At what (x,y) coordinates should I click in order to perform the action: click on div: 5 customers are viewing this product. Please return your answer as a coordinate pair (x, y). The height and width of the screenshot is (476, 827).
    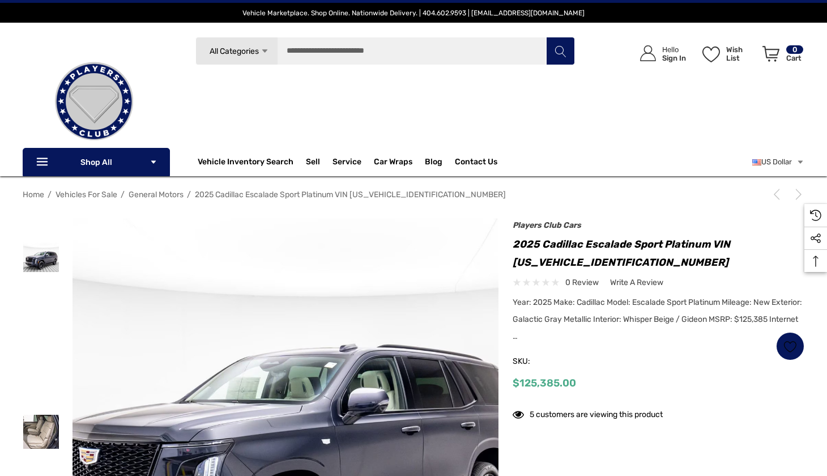
    Looking at the image, I should click on (587, 412).